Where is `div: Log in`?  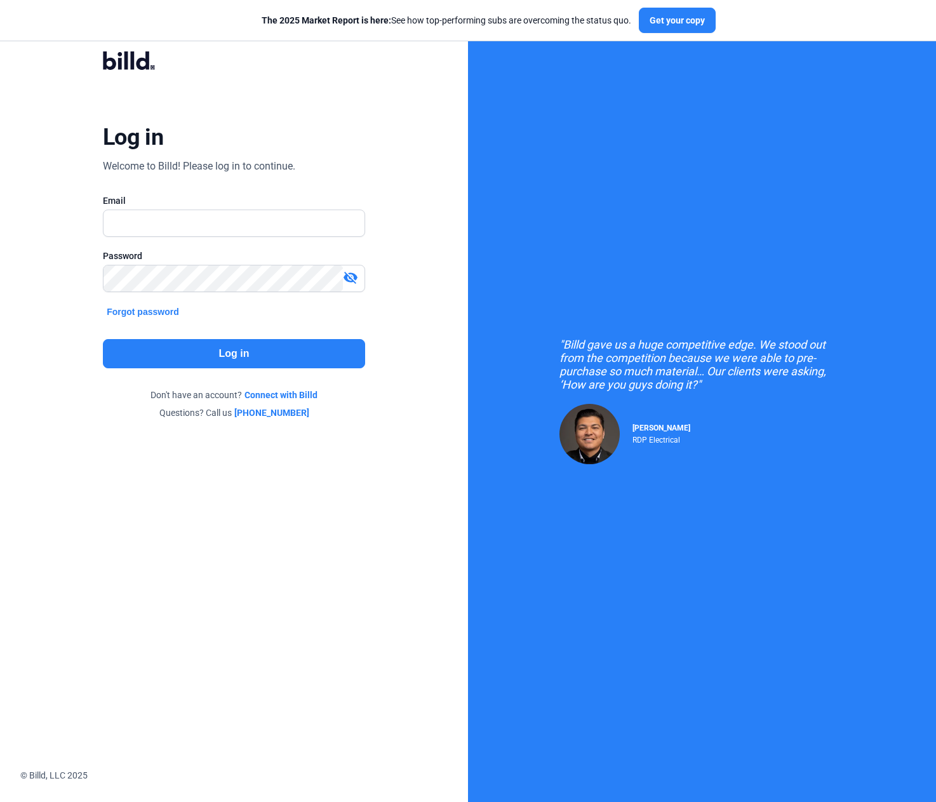
div: Log in is located at coordinates (133, 137).